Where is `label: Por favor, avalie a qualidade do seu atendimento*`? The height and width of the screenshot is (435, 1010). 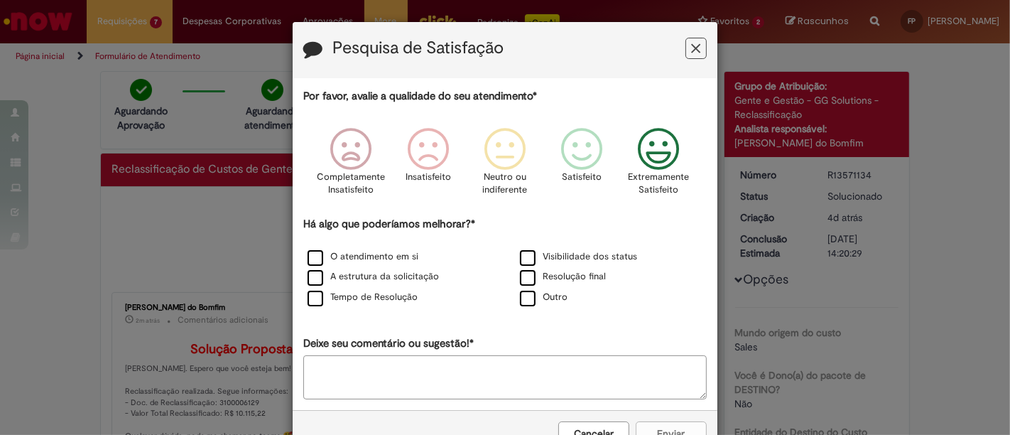 label: Por favor, avalie a qualidade do seu atendimento* is located at coordinates (420, 96).